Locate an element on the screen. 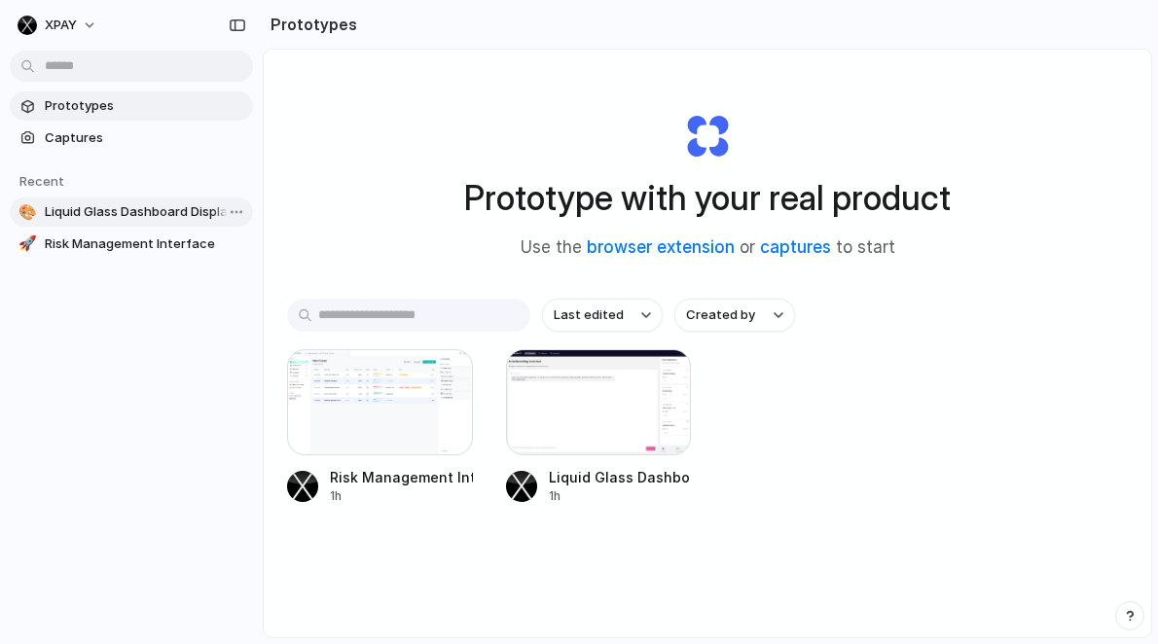 The image size is (1158, 644). a: Prototypes is located at coordinates (131, 106).